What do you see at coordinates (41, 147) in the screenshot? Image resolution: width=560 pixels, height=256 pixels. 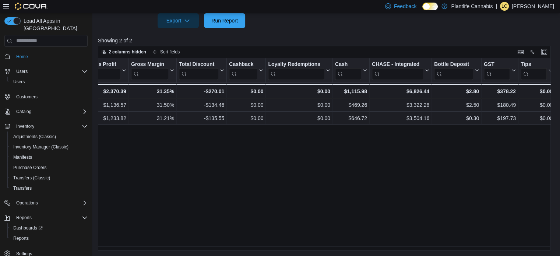 I see `a: Inventory Manager (Classic)` at bounding box center [41, 147].